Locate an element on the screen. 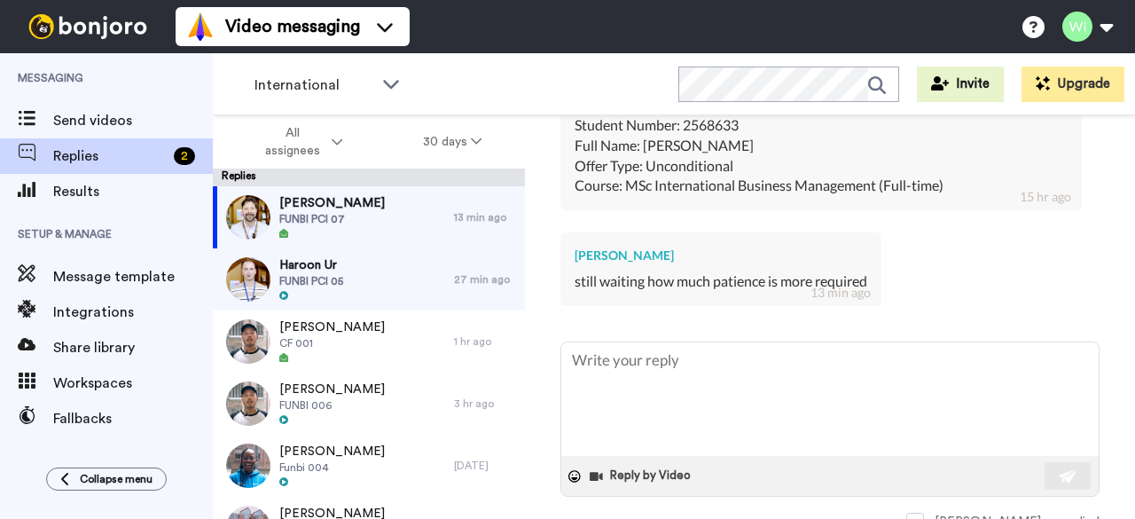  span: FUNBI 006 is located at coordinates (332, 405).